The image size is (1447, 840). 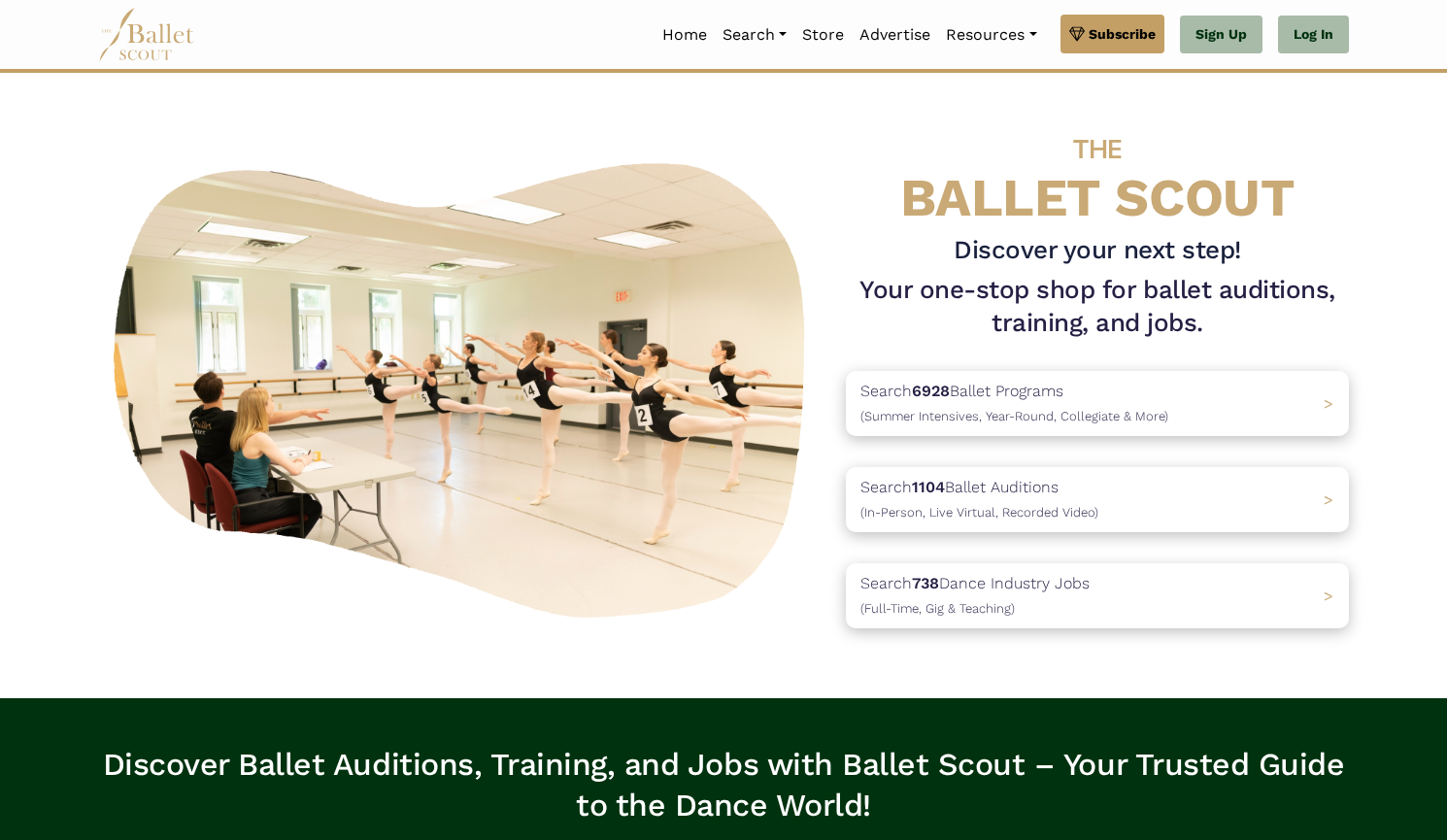 What do you see at coordinates (1013, 403) in the screenshot?
I see `p: Search Ballet Programs` at bounding box center [1013, 403].